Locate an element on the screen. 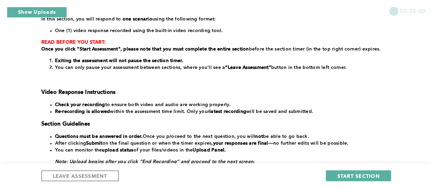 The image size is (432, 188). strong: not is located at coordinates (259, 137).